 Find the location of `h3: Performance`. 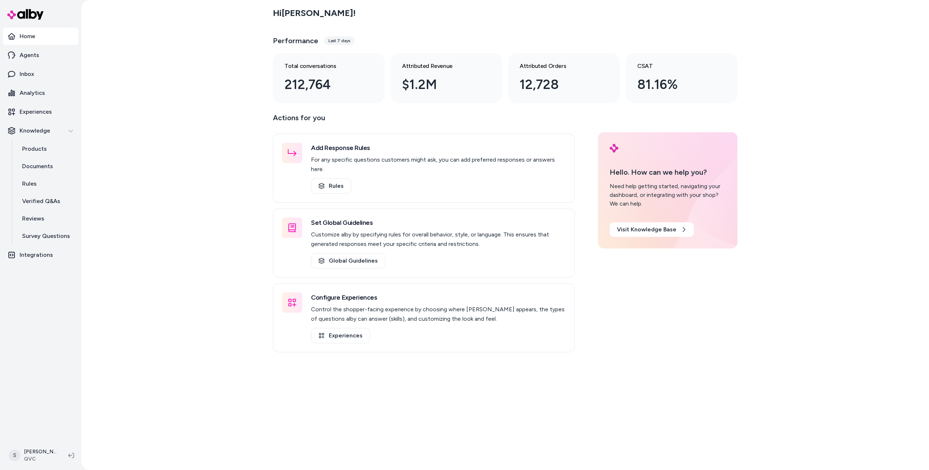

h3: Performance is located at coordinates (296, 41).